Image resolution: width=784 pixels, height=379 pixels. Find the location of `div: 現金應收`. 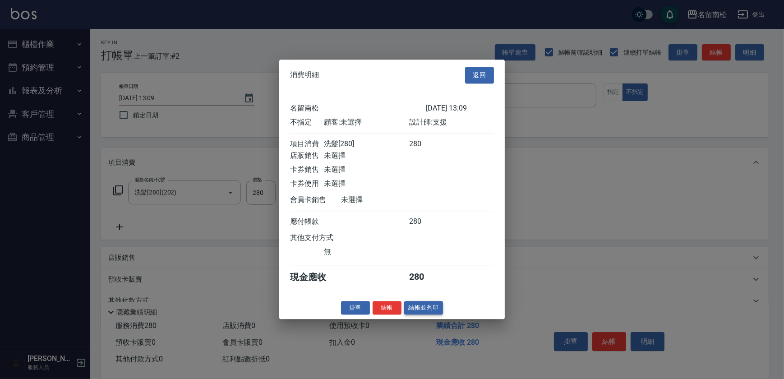

div: 現金應收 is located at coordinates (315, 277).